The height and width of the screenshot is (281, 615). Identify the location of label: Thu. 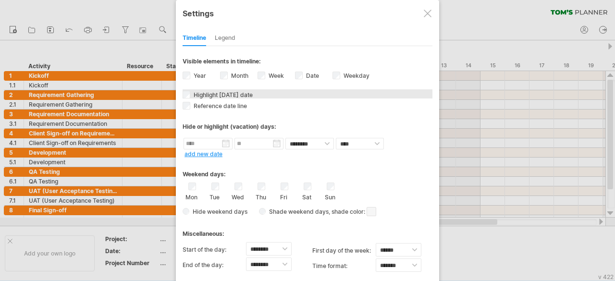
(260, 196).